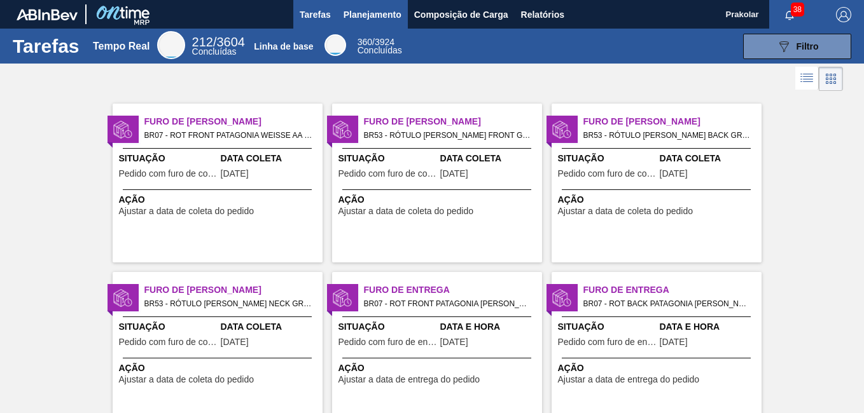 This screenshot has height=413, width=864. Describe the element at coordinates (797, 46) in the screenshot. I see `button: Filtro` at that location.